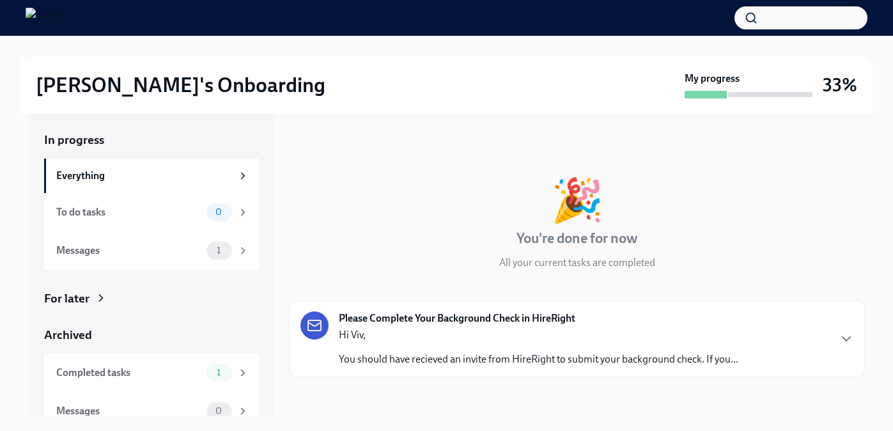 The height and width of the screenshot is (431, 893). Describe the element at coordinates (144, 176) in the screenshot. I see `div: Everything` at that location.